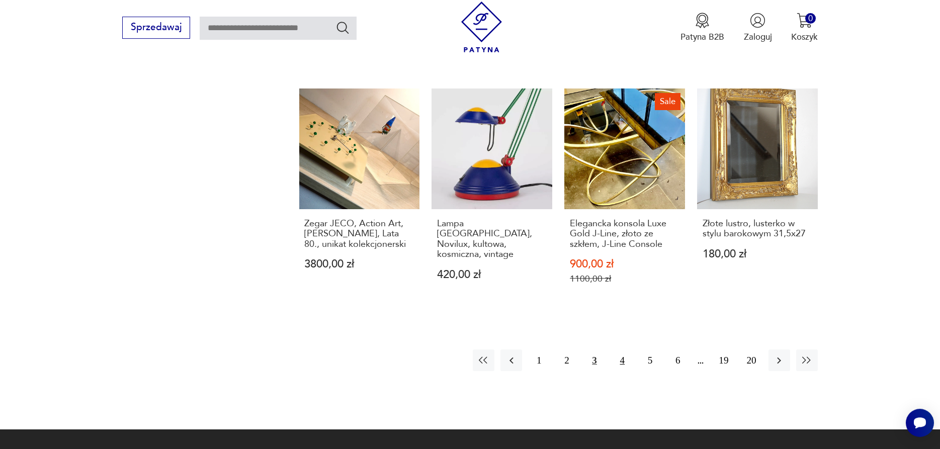  Describe the element at coordinates (723, 360) in the screenshot. I see `button: 19` at that location.